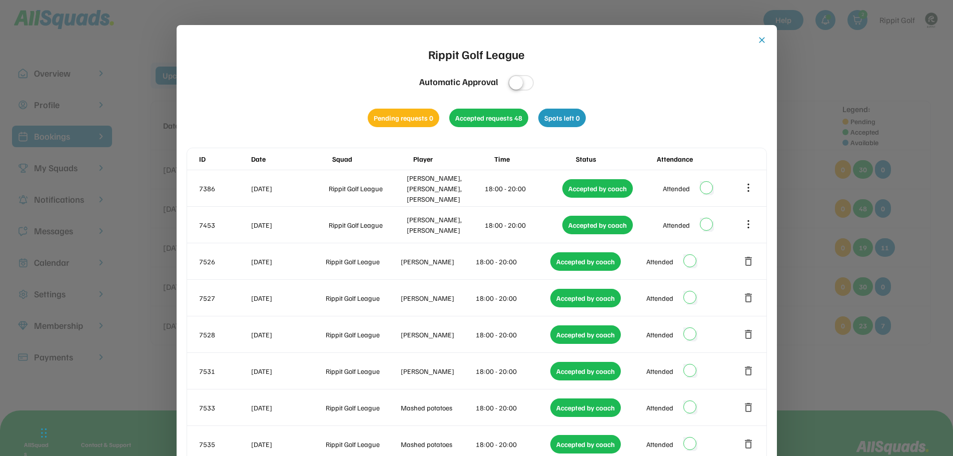  I want to click on div: Date, so click(291, 159).